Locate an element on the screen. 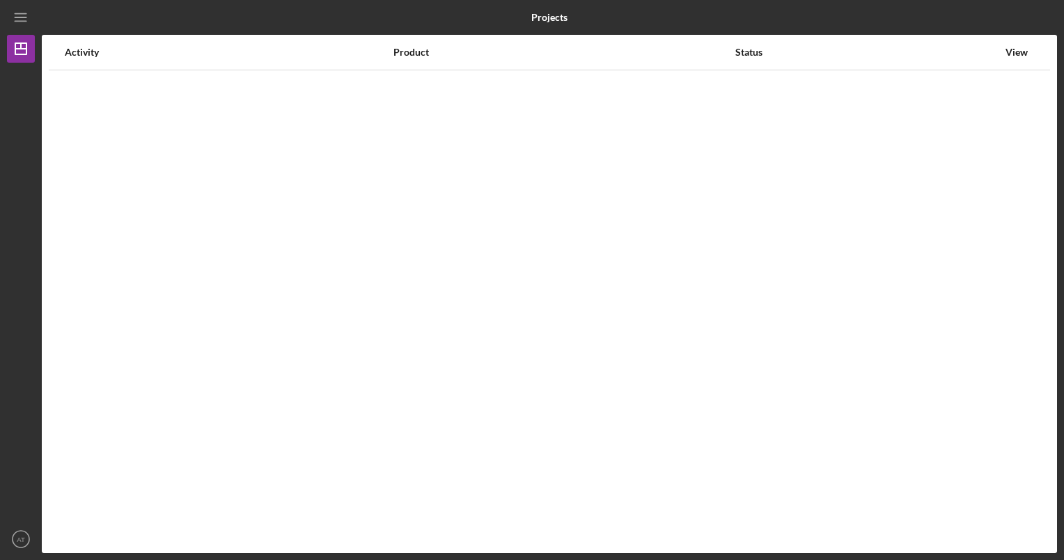  div: Status is located at coordinates (867, 52).